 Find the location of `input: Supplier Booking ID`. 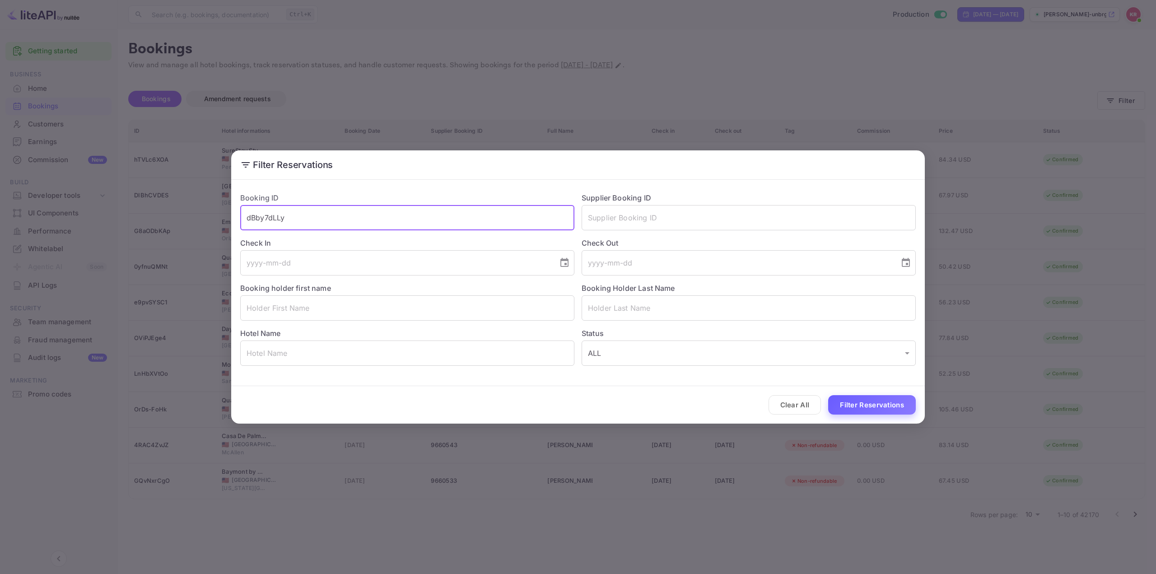

input: Supplier Booking ID is located at coordinates (749, 218).